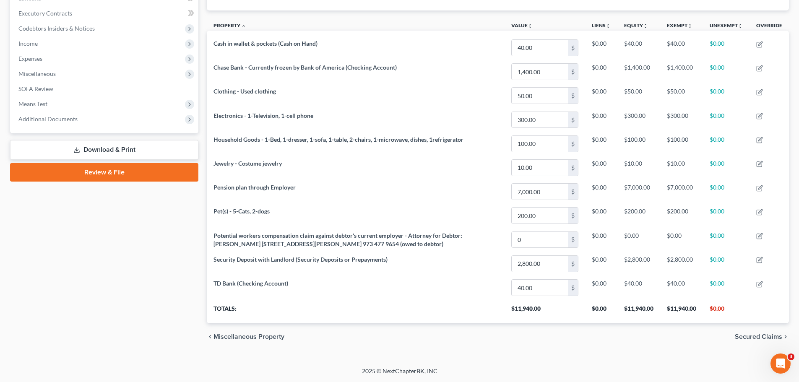  I want to click on a: Download & Print, so click(104, 150).